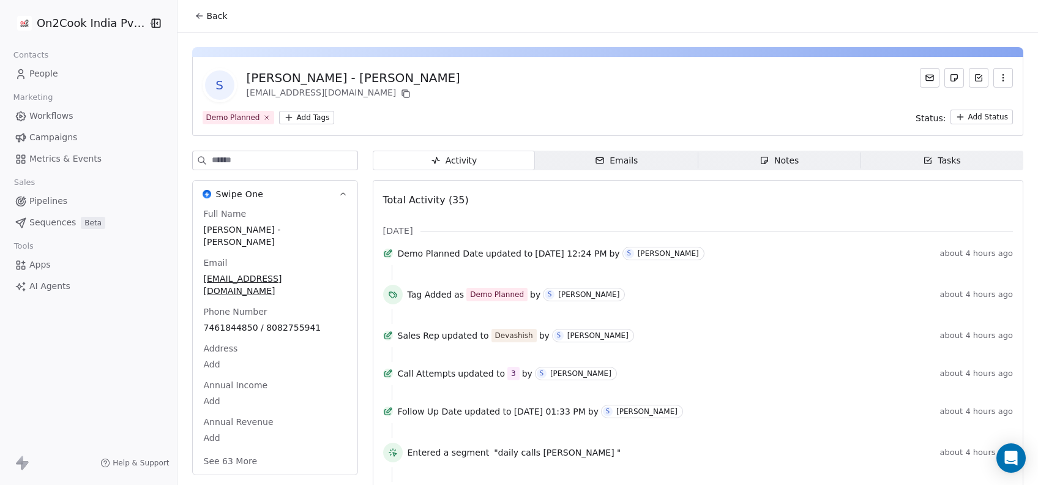  What do you see at coordinates (419, 336) in the screenshot?
I see `span: Sales Rep` at bounding box center [419, 336].